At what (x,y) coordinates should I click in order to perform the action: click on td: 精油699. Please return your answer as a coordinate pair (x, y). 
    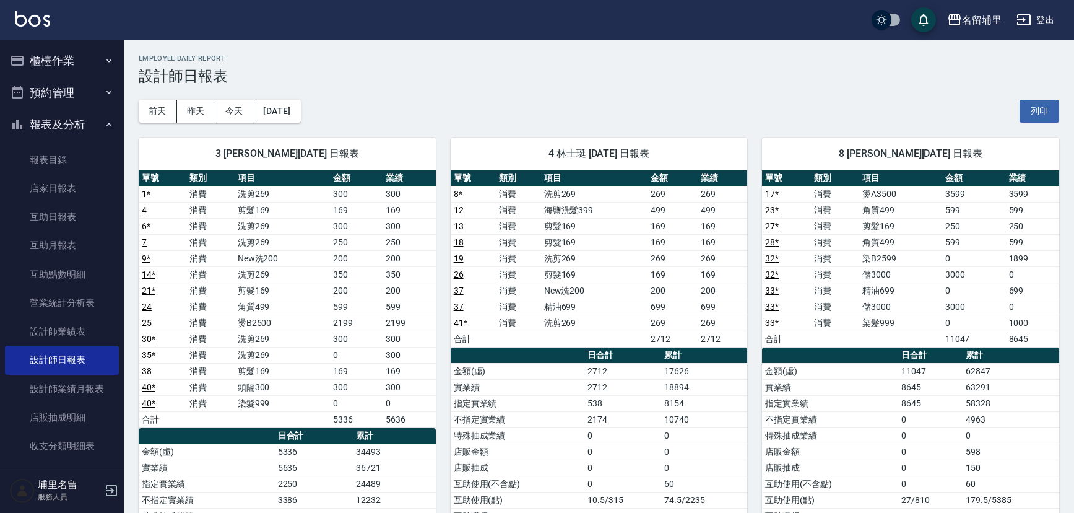
    Looking at the image, I should click on (594, 307).